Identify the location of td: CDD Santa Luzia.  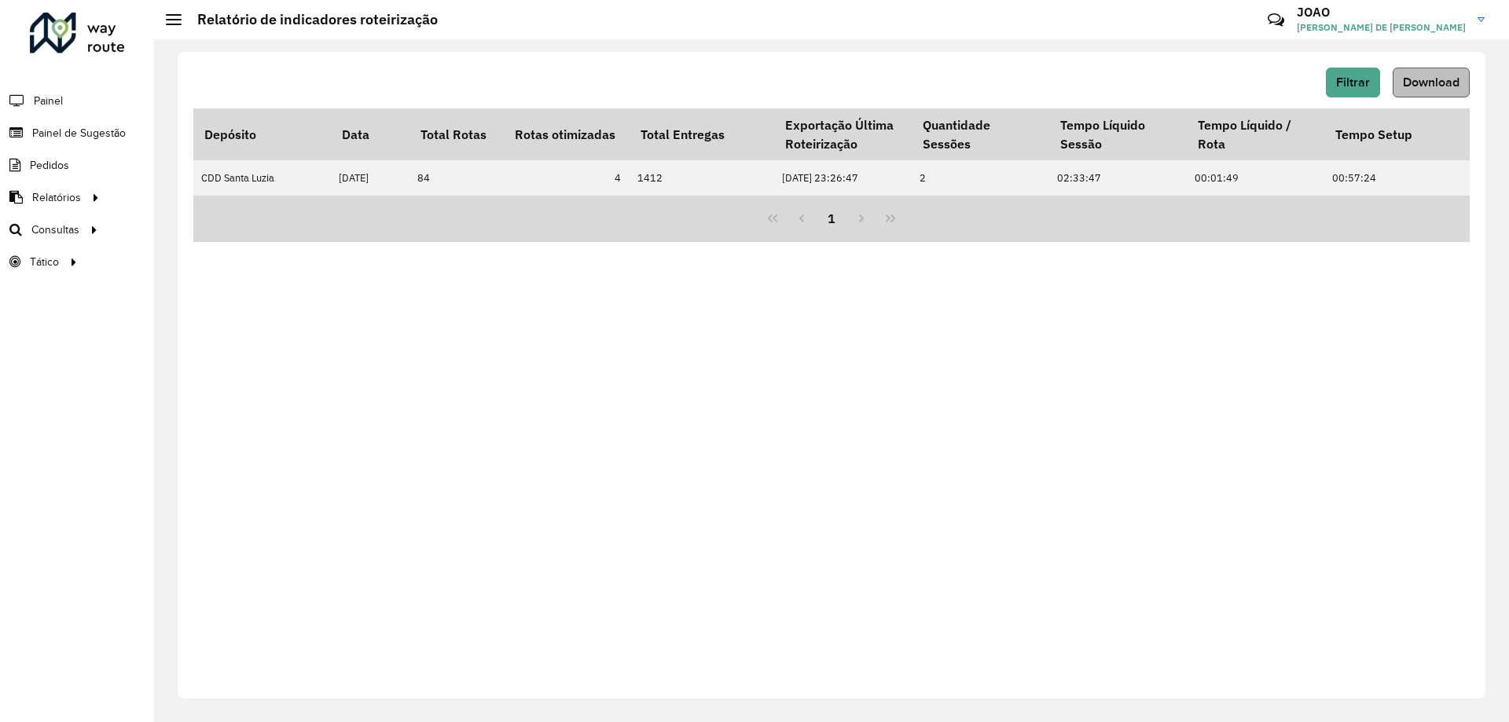
(262, 178).